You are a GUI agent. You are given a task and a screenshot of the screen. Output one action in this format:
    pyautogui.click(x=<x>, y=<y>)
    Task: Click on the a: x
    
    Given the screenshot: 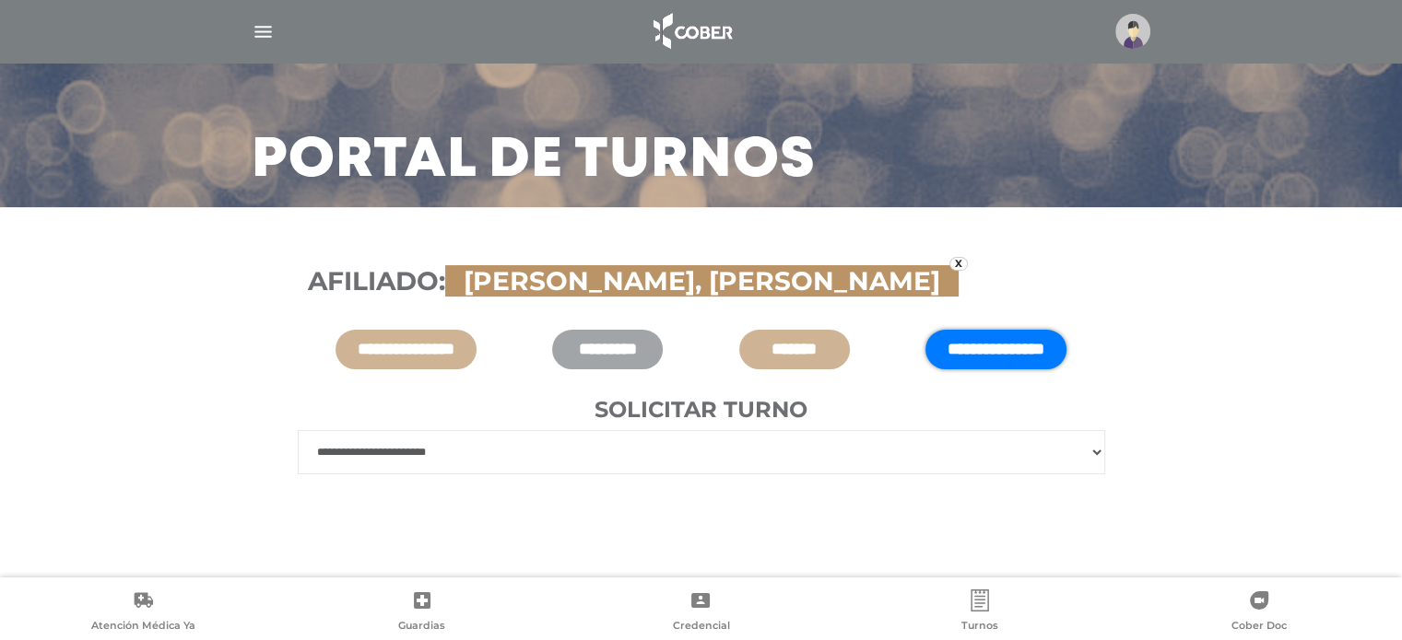 What is the action you would take?
    pyautogui.click(x=958, y=264)
    